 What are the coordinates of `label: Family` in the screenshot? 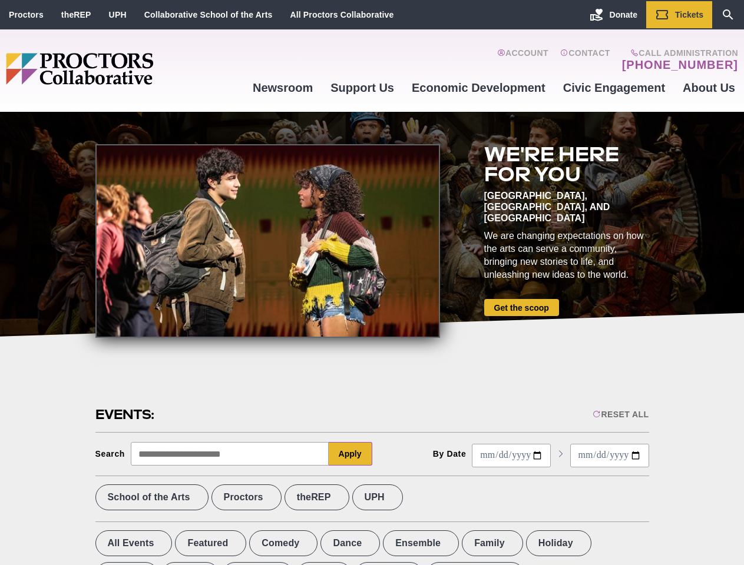 It's located at (492, 544).